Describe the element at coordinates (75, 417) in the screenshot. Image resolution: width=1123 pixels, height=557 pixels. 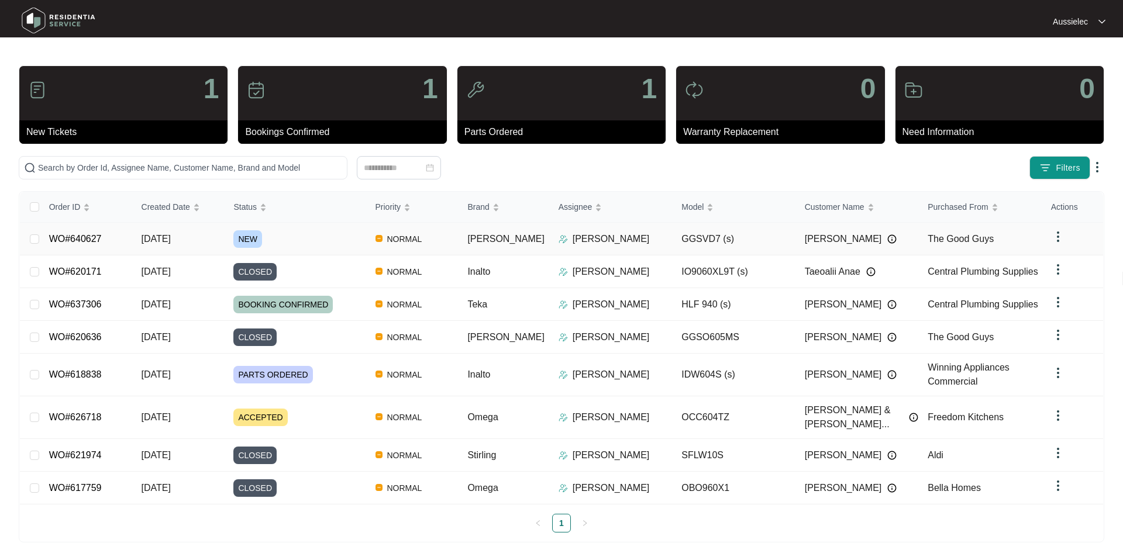
I see `a: WO#626718` at that location.